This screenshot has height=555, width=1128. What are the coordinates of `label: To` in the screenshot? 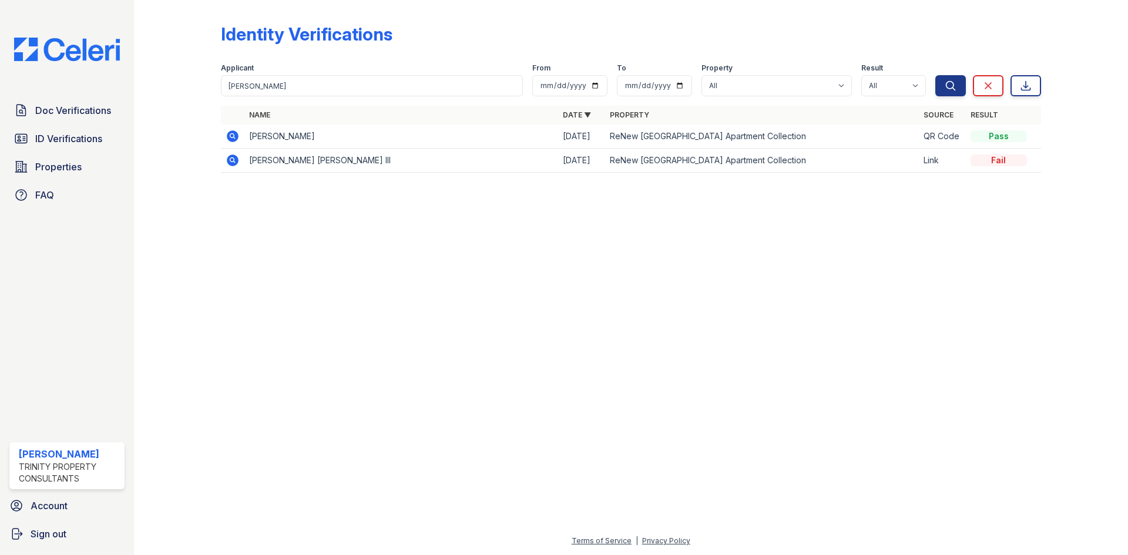 It's located at (622, 68).